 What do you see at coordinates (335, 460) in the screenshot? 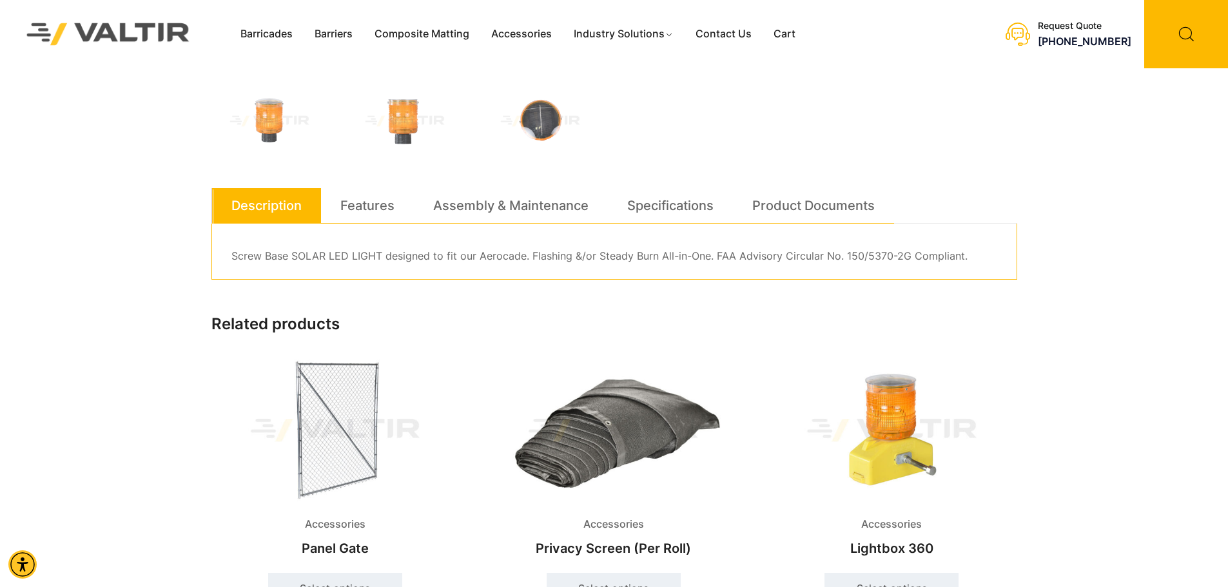
I see `a: AccessoriesPanel Gate` at bounding box center [335, 460].